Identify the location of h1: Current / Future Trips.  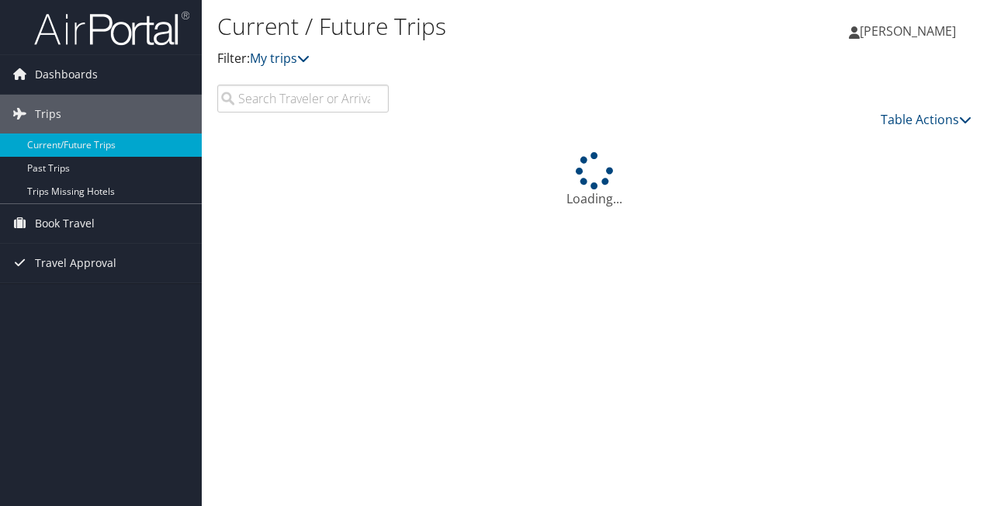
(468, 26).